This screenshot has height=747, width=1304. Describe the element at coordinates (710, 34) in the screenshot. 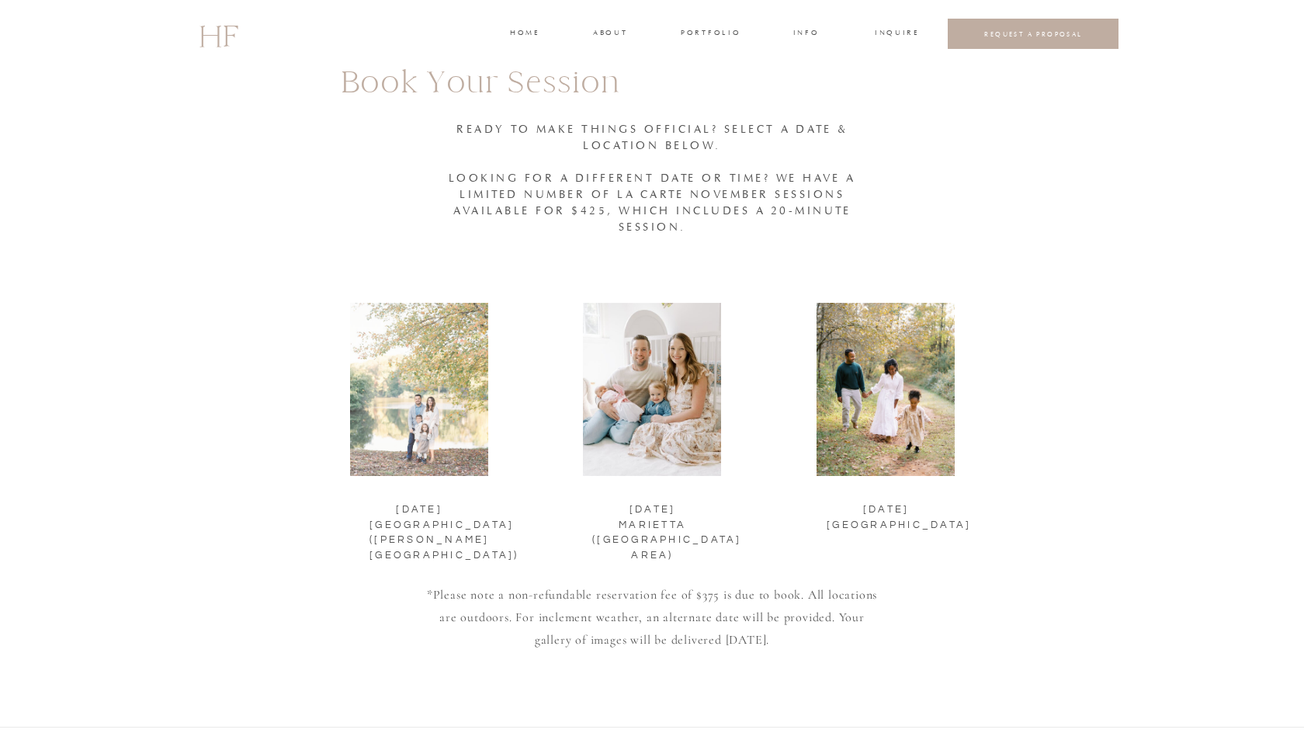

I see `a: portfolio` at that location.